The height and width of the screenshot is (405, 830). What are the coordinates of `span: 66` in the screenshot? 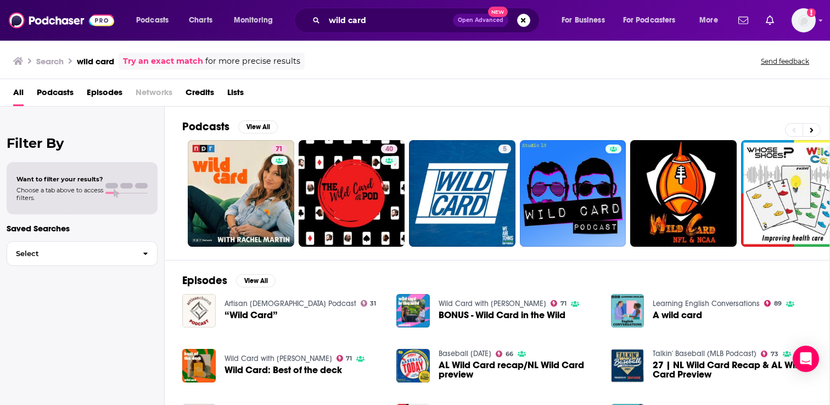 It's located at (509, 353).